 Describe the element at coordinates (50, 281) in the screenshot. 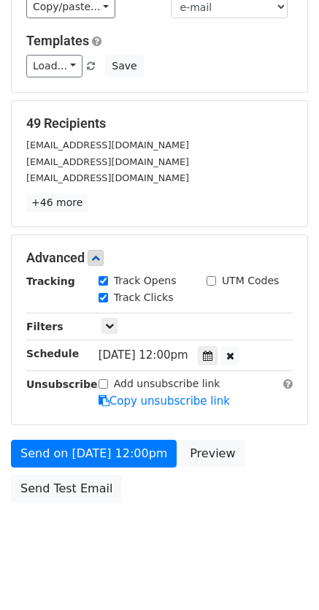

I see `strong: Tracking` at that location.